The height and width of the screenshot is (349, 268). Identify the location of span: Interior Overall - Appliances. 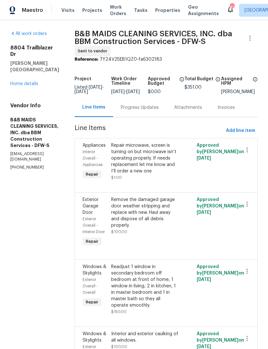
(92, 158).